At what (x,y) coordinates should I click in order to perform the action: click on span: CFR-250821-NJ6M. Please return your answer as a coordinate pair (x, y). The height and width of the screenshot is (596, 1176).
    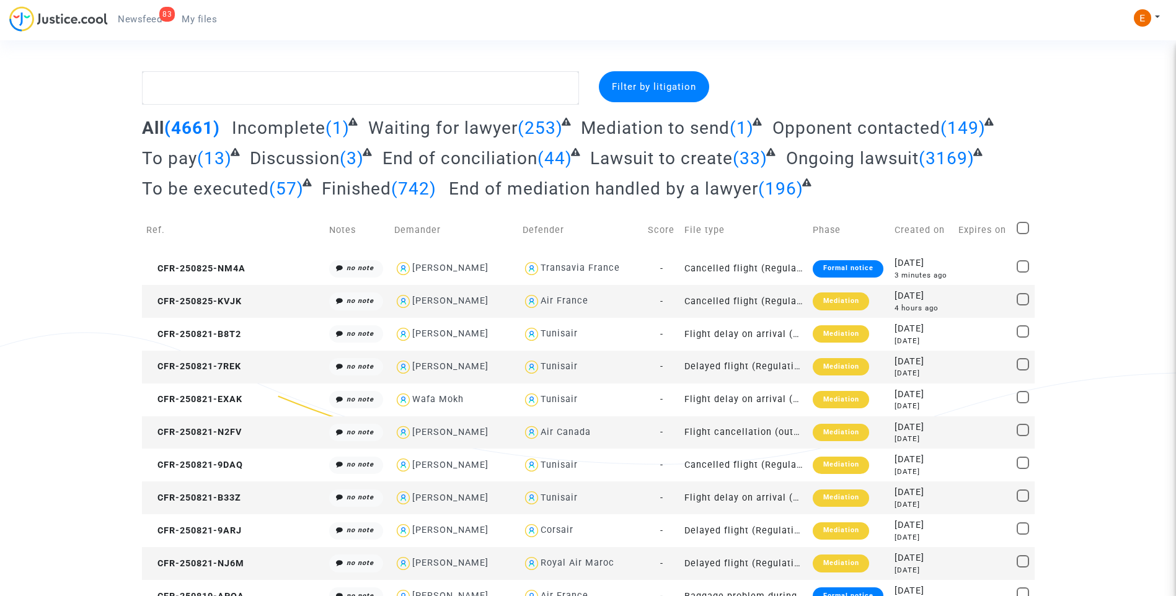
    Looking at the image, I should click on (195, 563).